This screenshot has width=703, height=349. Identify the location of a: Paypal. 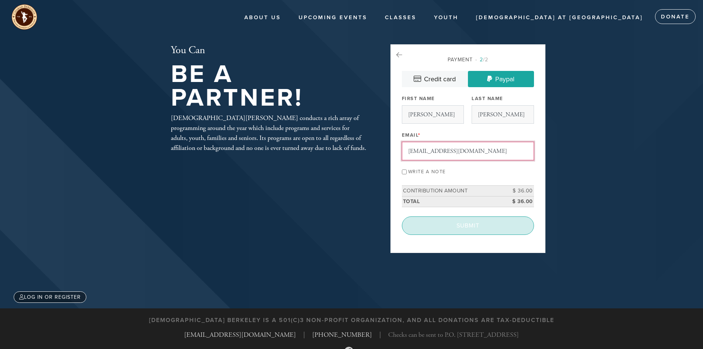
(501, 79).